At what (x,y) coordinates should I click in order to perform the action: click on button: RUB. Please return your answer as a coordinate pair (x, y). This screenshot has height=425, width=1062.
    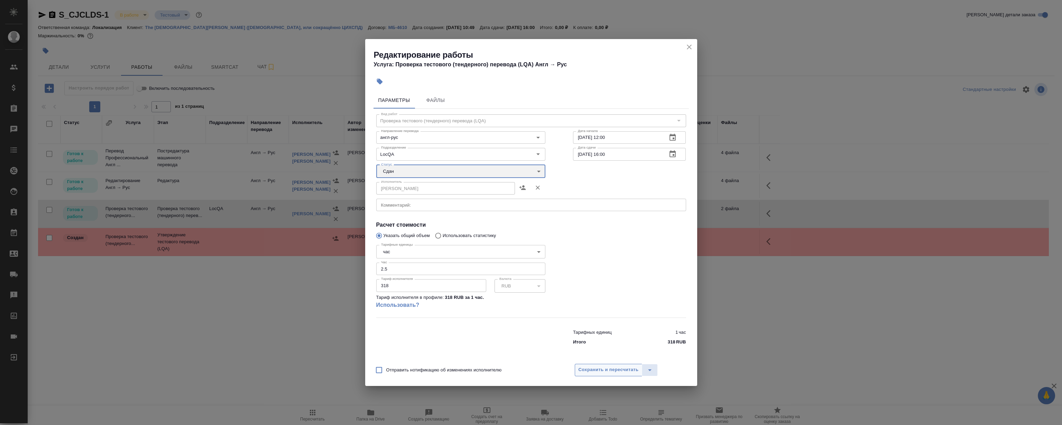
    Looking at the image, I should click on (506, 286).